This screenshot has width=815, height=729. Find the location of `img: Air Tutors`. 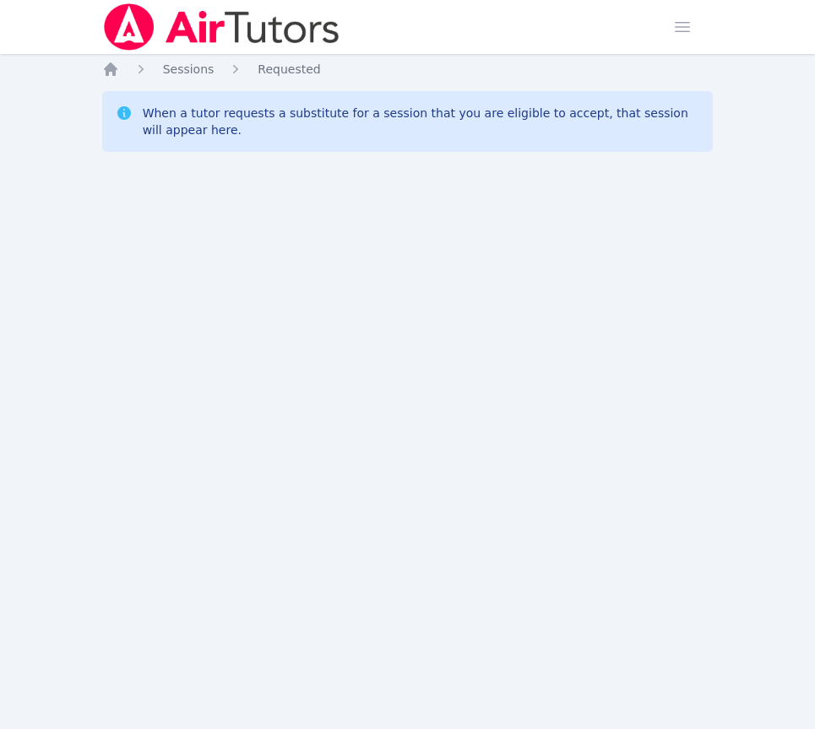

img: Air Tutors is located at coordinates (221, 27).